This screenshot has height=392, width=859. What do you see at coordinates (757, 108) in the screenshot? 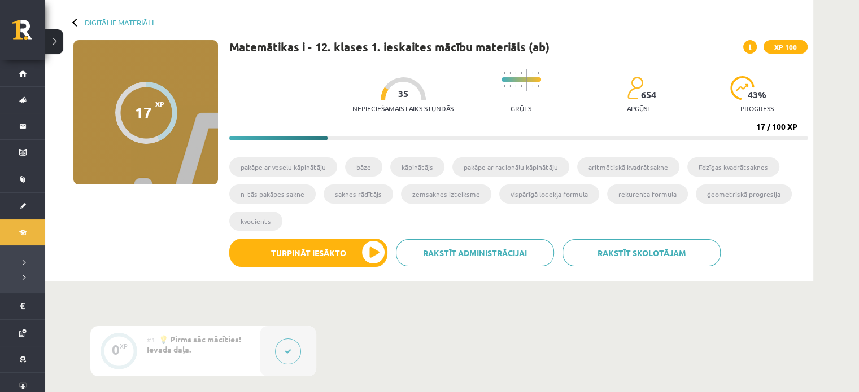
I see `p: progress` at bounding box center [757, 108].